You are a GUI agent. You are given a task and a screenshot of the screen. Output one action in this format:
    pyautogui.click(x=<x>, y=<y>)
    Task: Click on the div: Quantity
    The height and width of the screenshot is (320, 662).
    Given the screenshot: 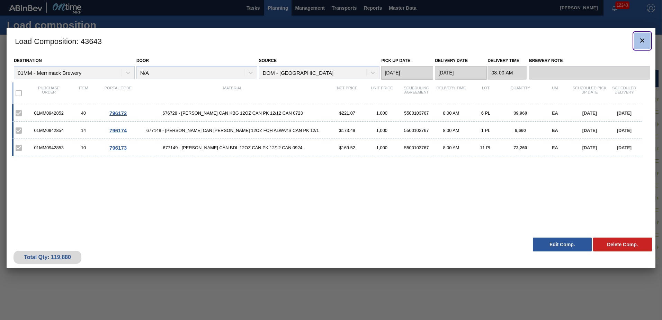 What is the action you would take?
    pyautogui.click(x=520, y=93)
    